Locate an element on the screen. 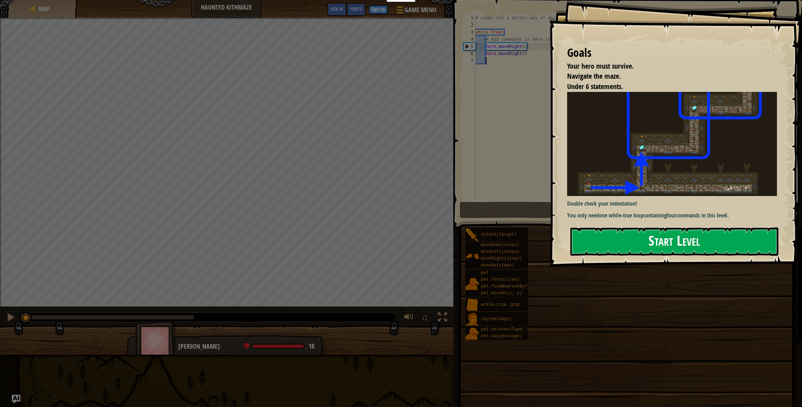  button: Run is located at coordinates (624, 210).